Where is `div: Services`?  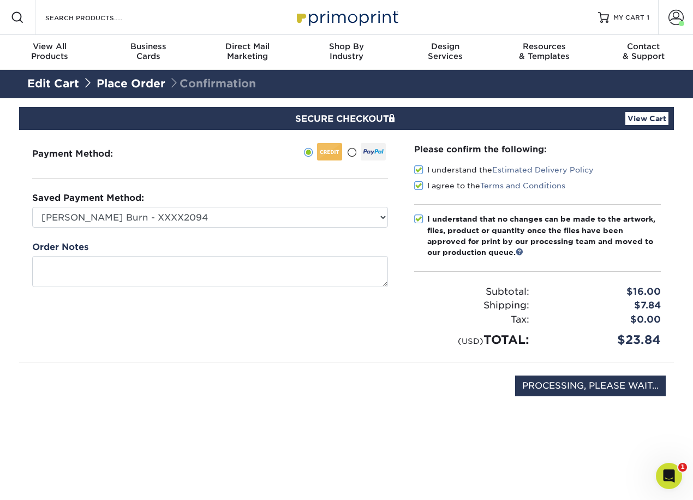
div: Services is located at coordinates (445, 51).